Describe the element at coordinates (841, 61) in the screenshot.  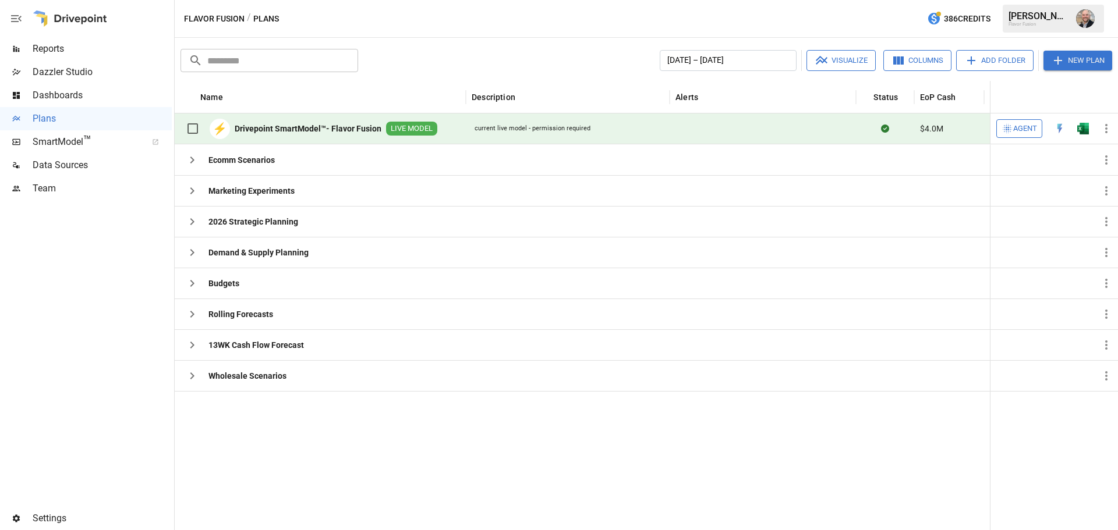
I see `button: Visualize` at that location.